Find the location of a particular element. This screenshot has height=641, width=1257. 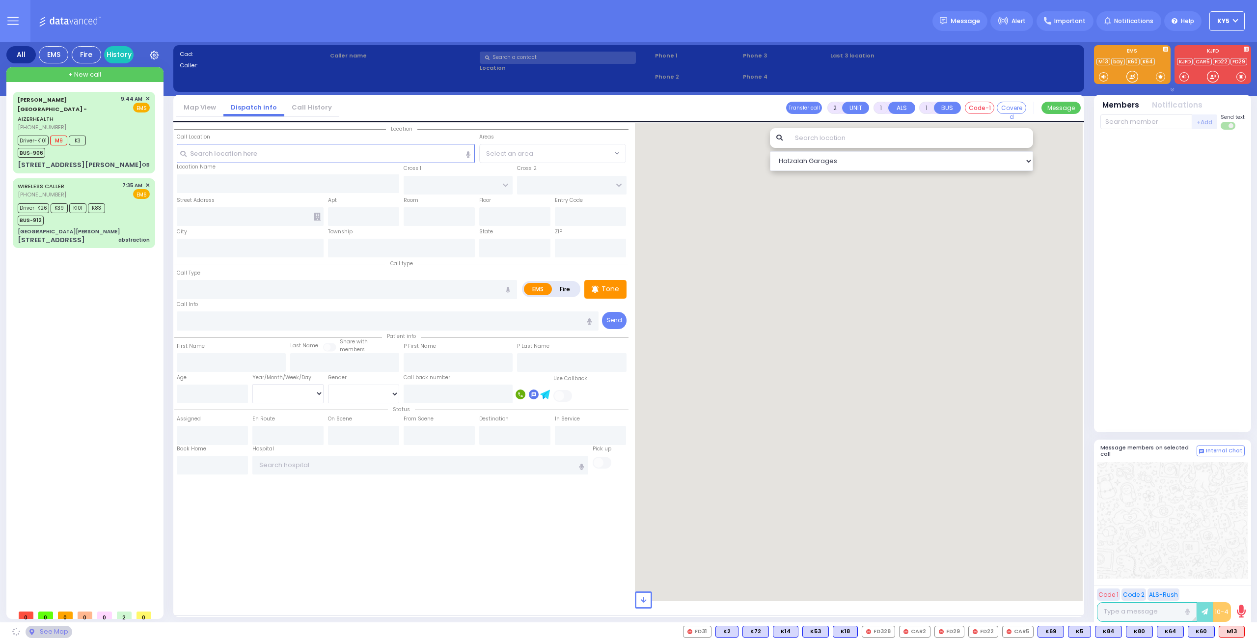

label: Last 3 location is located at coordinates (892, 55).